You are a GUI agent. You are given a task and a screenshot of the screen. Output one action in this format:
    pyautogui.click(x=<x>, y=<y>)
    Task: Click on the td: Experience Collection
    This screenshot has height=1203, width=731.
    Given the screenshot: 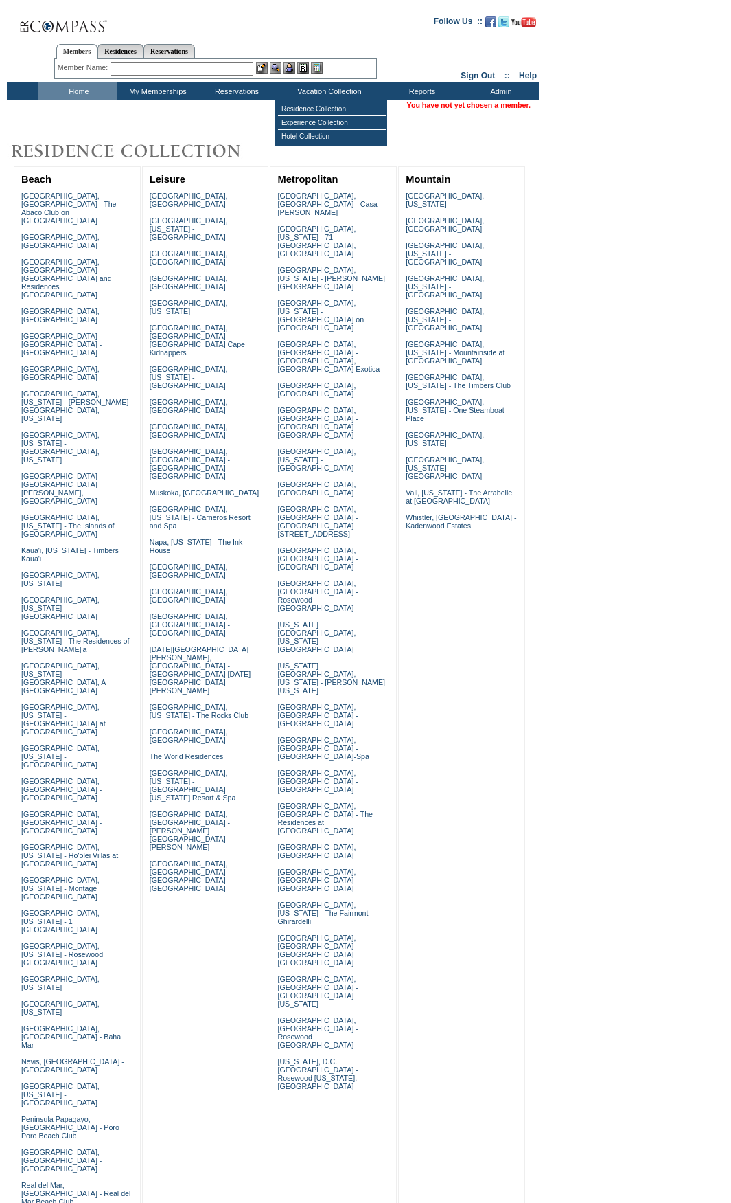 What is the action you would take?
    pyautogui.click(x=332, y=123)
    